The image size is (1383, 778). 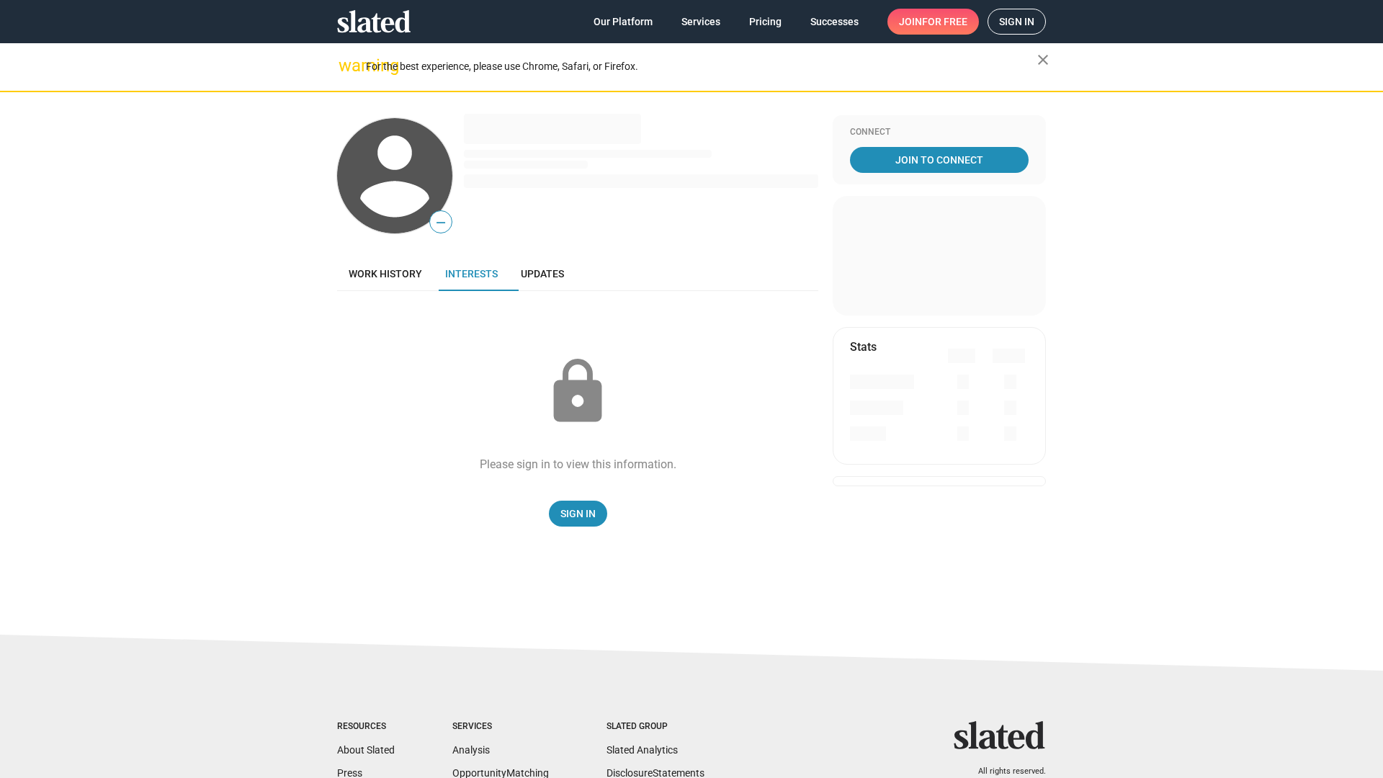 What do you see at coordinates (1043, 60) in the screenshot?
I see `mat-icon: close` at bounding box center [1043, 60].